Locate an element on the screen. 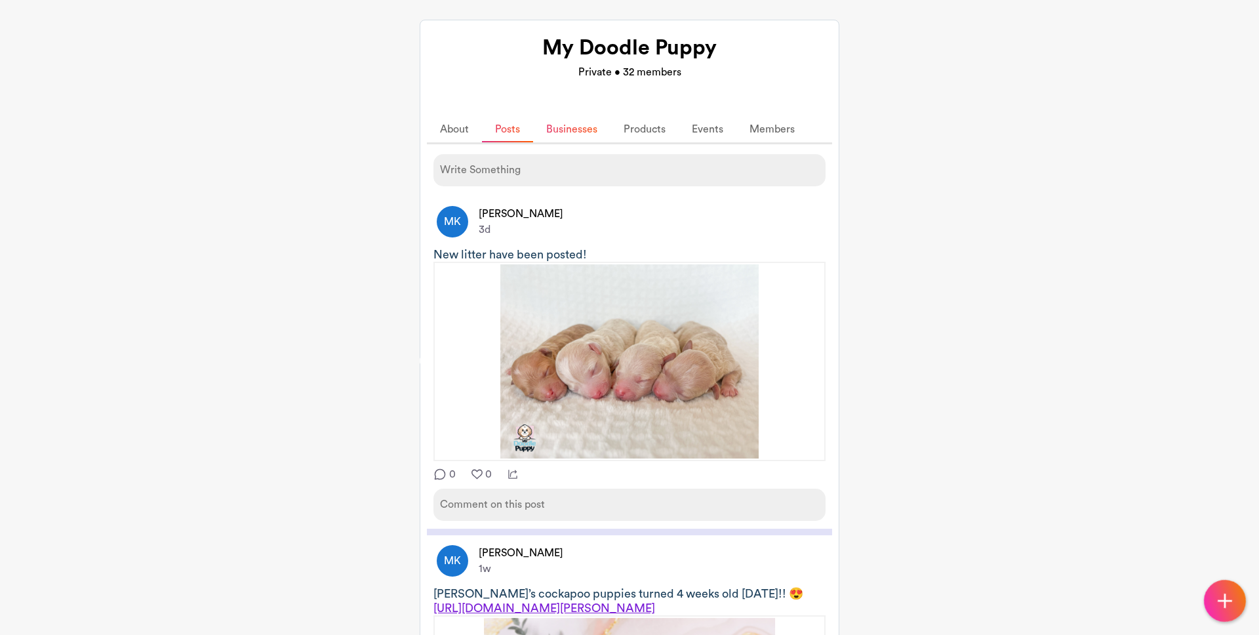 The height and width of the screenshot is (635, 1259). a: Members is located at coordinates (772, 129).